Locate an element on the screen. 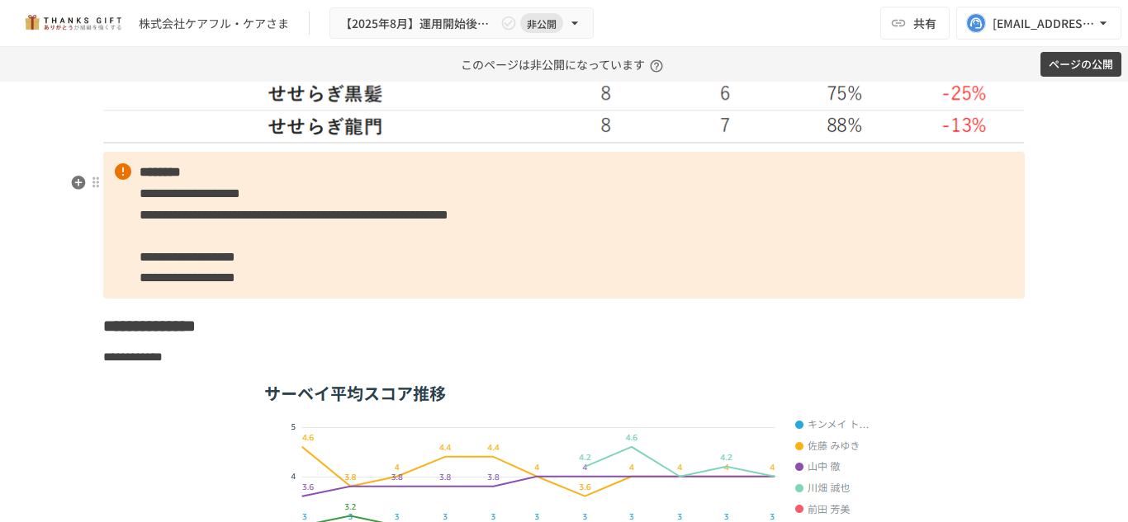  span: 共有 is located at coordinates (924, 23).